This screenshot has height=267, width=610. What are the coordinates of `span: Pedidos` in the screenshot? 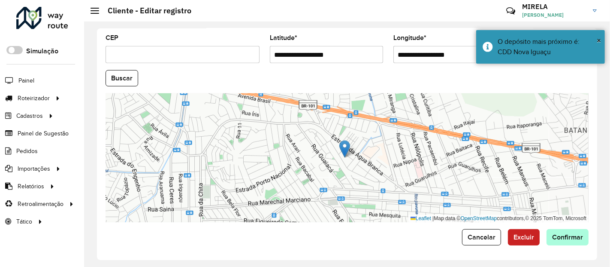 It's located at (27, 151).